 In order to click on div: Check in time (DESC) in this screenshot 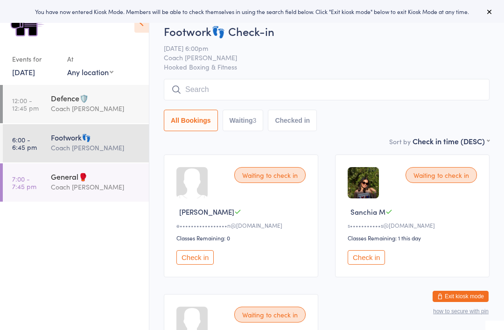, I will do `click(451, 141)`.